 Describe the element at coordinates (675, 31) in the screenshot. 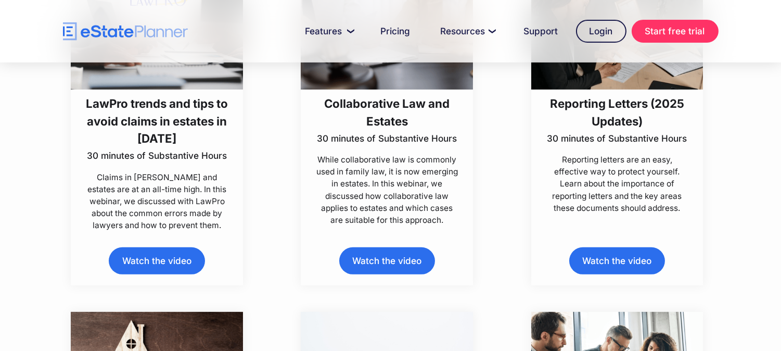

I see `a: Start free trial` at that location.